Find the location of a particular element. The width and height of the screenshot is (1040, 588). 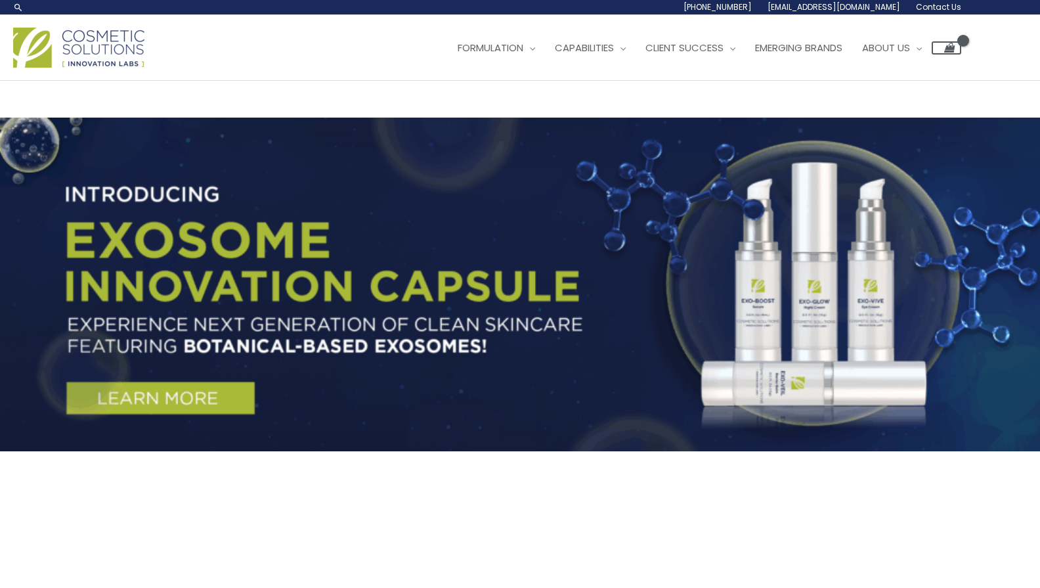

img: Cosmetic Solutions Logo is located at coordinates (79, 47).